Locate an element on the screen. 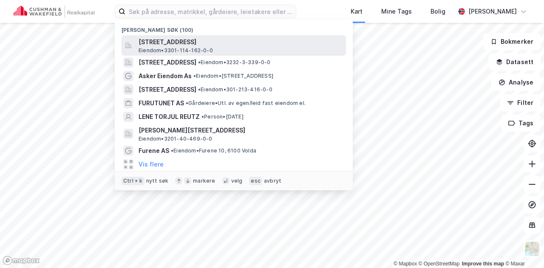 Image resolution: width=544 pixels, height=268 pixels. div: nytt søk is located at coordinates (157, 181).